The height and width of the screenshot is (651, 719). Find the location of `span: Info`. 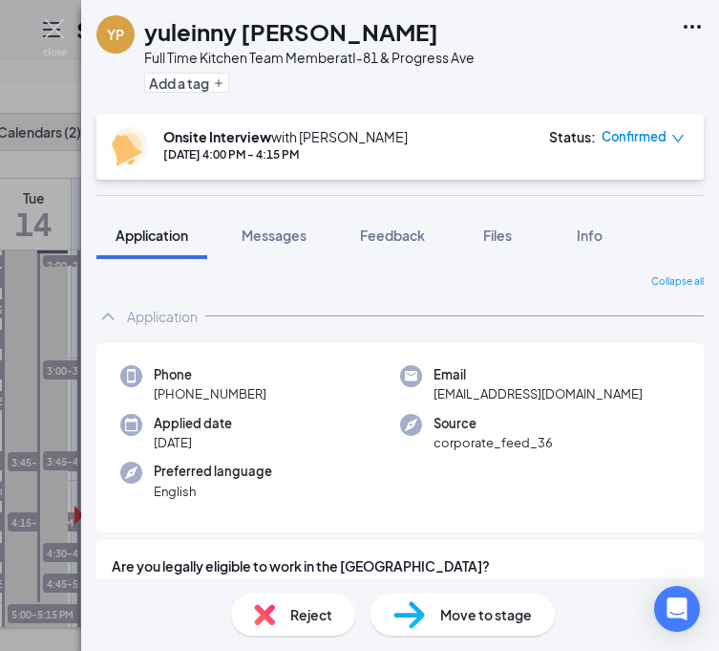

span: Info is located at coordinates (589, 235).